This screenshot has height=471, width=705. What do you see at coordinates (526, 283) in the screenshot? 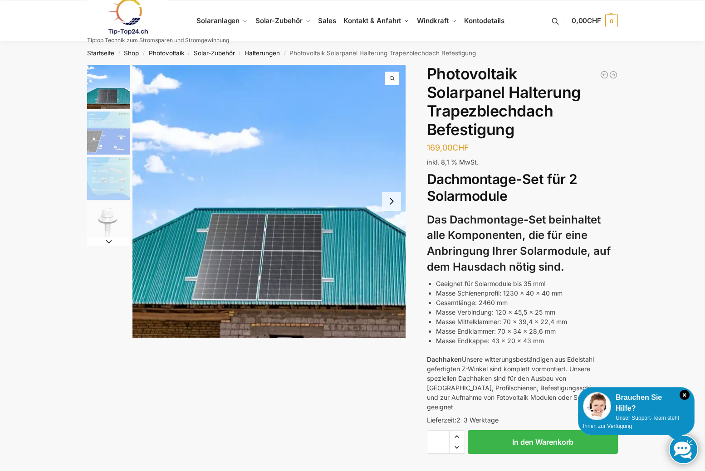
I see `li: Geeignet für Solarmodule bis 35 mm!` at bounding box center [526, 283].